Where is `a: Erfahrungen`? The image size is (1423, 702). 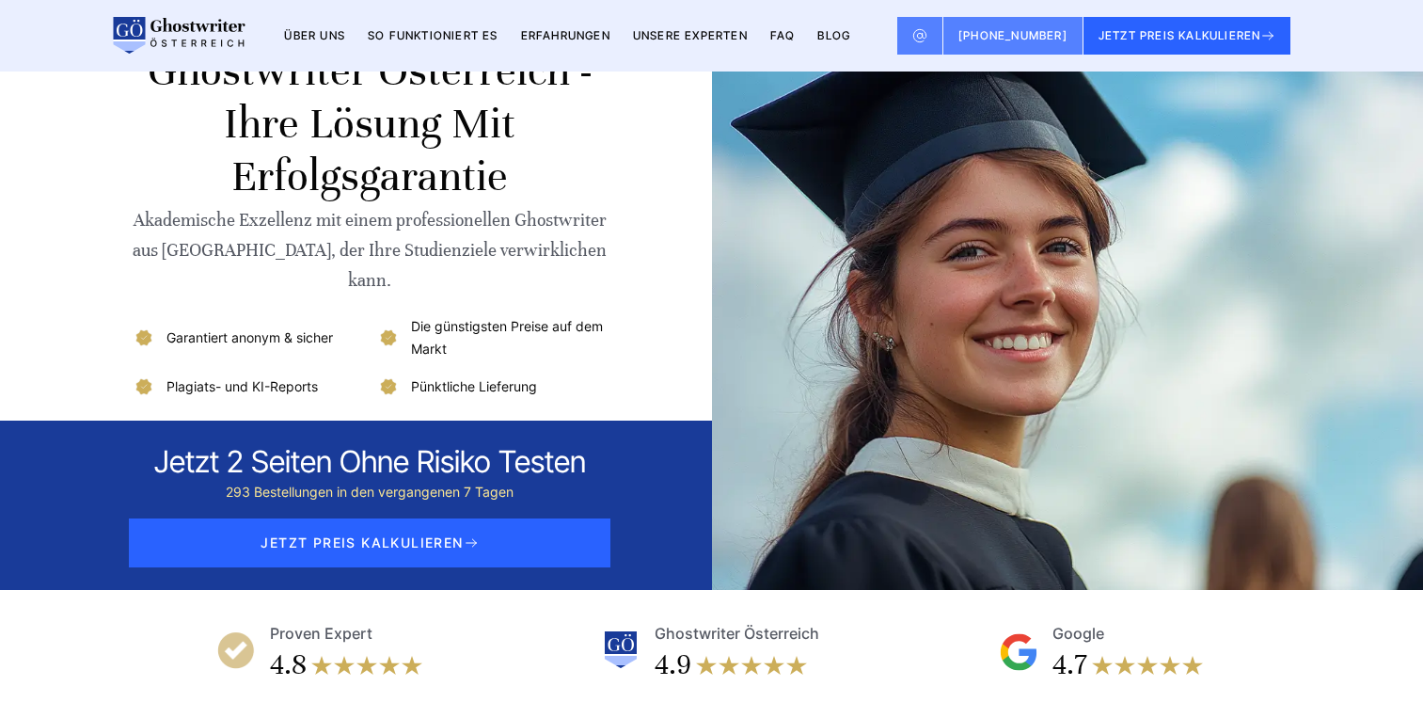 a: Erfahrungen is located at coordinates (565, 35).